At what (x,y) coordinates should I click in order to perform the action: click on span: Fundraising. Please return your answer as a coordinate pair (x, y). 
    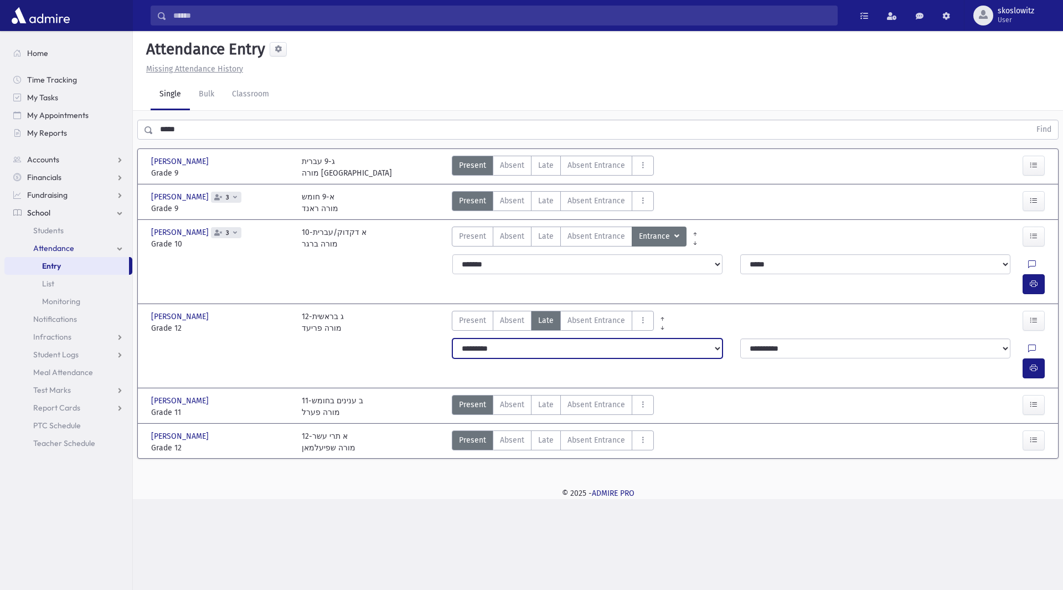
    Looking at the image, I should click on (47, 195).